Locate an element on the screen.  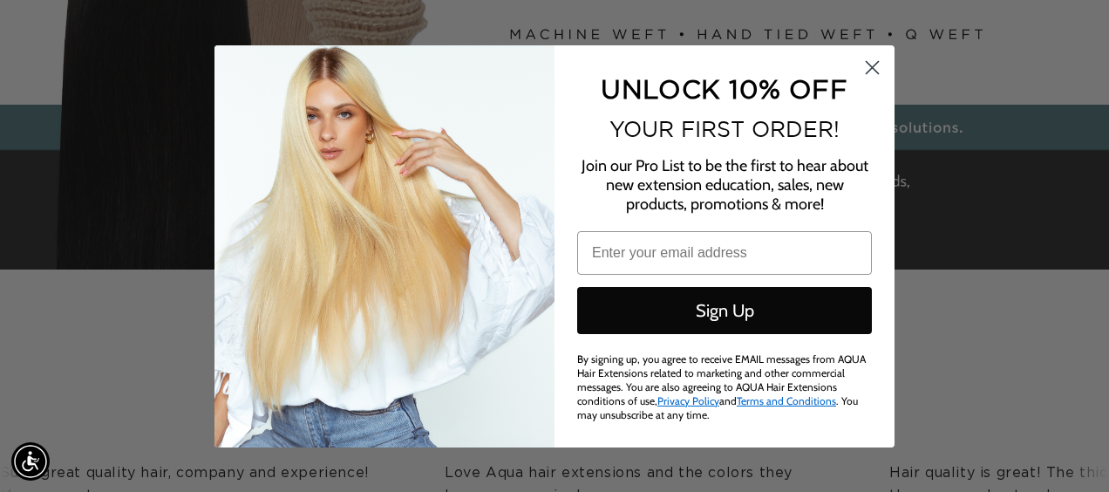
div: Accessibility Menu is located at coordinates (31, 461).